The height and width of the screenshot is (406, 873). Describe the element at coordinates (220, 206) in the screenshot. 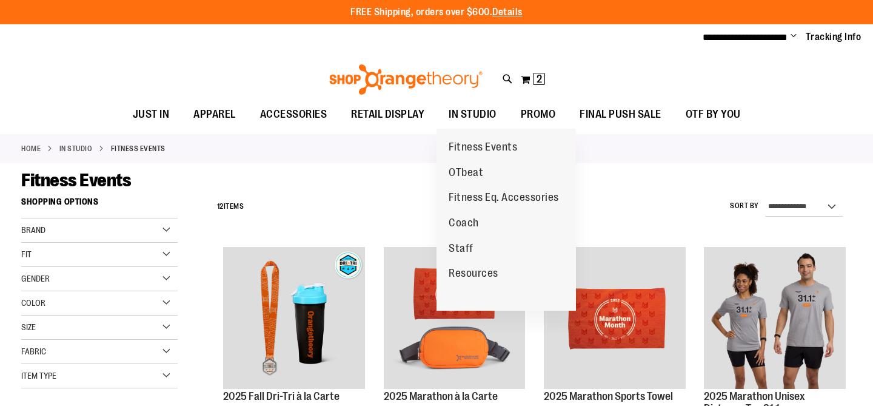

I see `span: 12` at that location.